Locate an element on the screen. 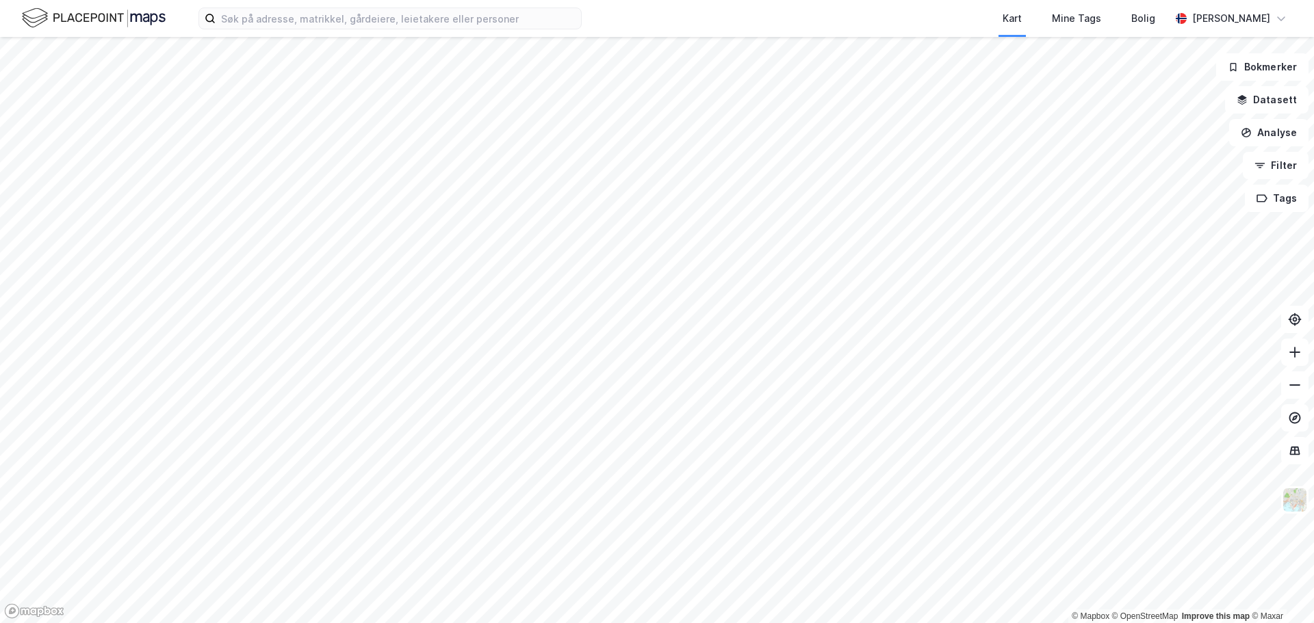 This screenshot has width=1314, height=623. button: Bokmerker is located at coordinates (1262, 67).